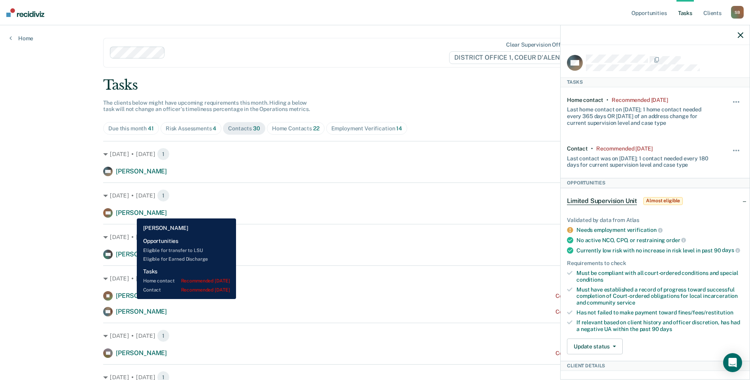 This screenshot has width=750, height=380. I want to click on div: Risk Assessments, so click(191, 129).